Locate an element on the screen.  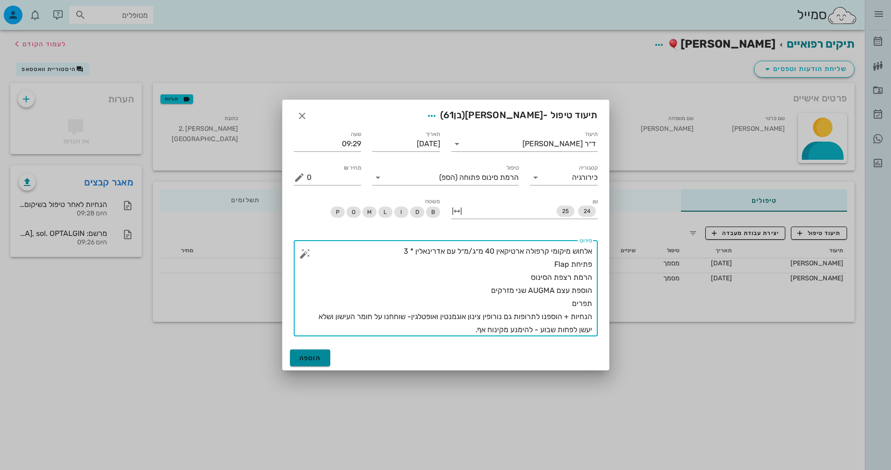
span: 25 is located at coordinates (565, 211).